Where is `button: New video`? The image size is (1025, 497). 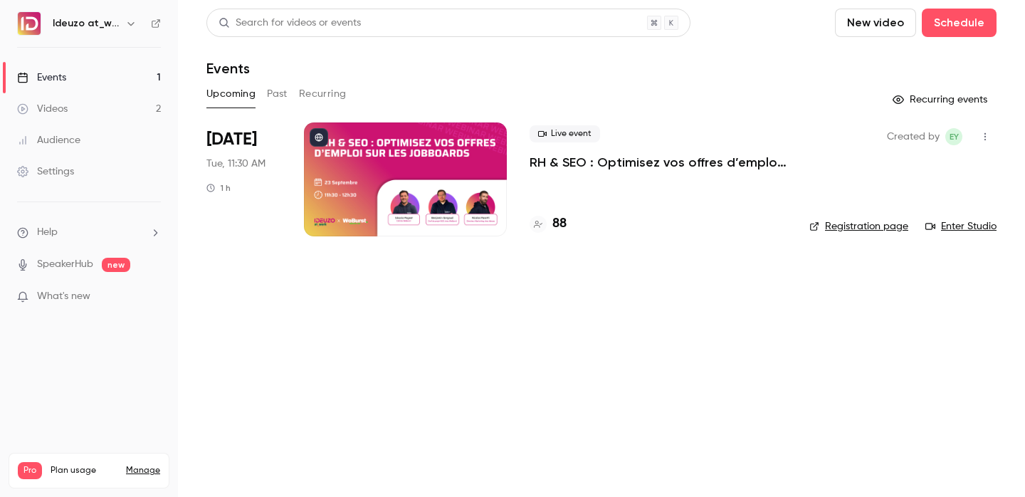 button: New video is located at coordinates (875, 23).